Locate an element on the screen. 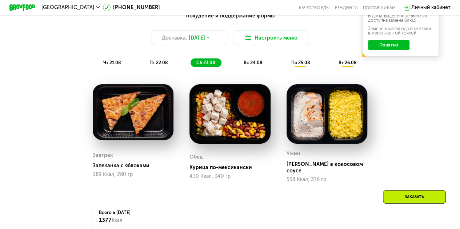  div: Похудение и поддержание формы is located at coordinates (230, 16).